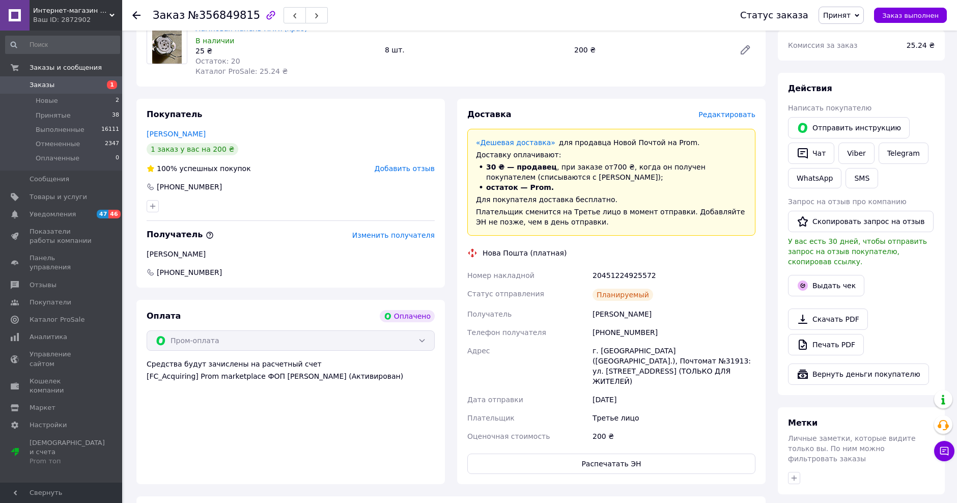 This screenshot has width=957, height=503. I want to click on div: 1 заказ у вас на 200 ₴, so click(192, 149).